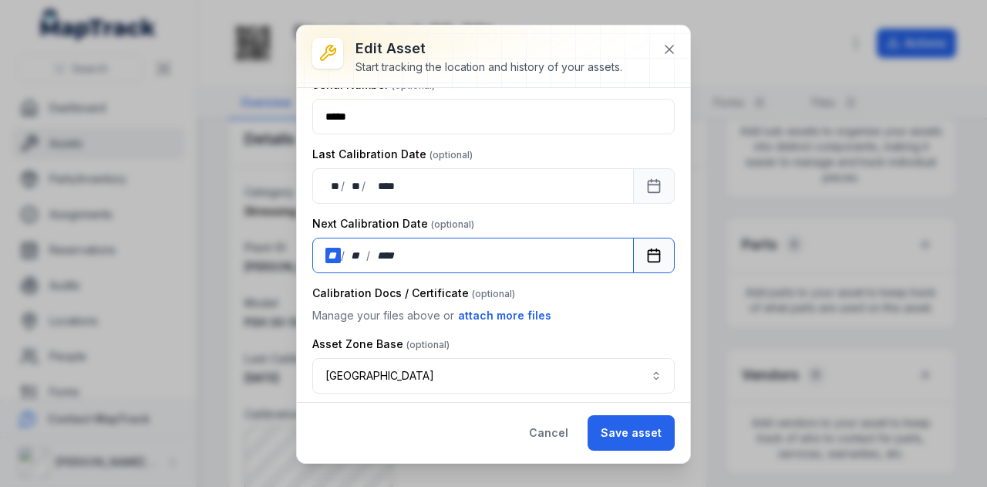 The image size is (987, 487). What do you see at coordinates (489, 49) in the screenshot?
I see `h3: Edit asset` at bounding box center [489, 49].